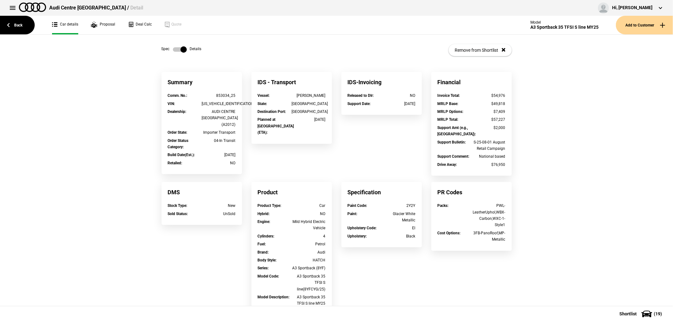 This screenshot has width=673, height=322. What do you see at coordinates (399, 206) in the screenshot?
I see `div: 2Y2Y` at bounding box center [399, 206].